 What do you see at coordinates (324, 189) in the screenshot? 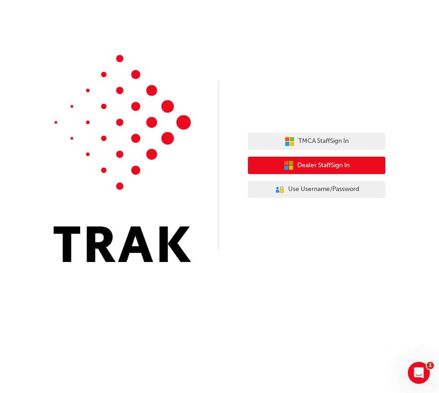
I see `span: Use Username/Password` at bounding box center [324, 189].